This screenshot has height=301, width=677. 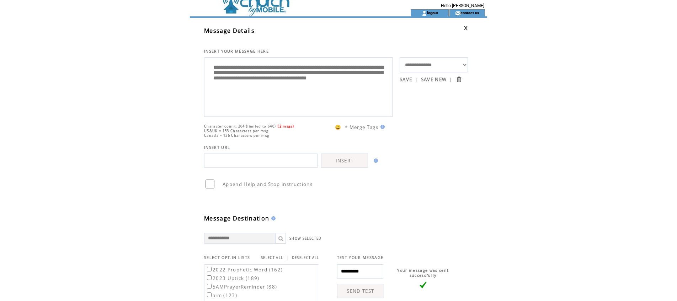 I want to click on a: INSERT, so click(x=345, y=160).